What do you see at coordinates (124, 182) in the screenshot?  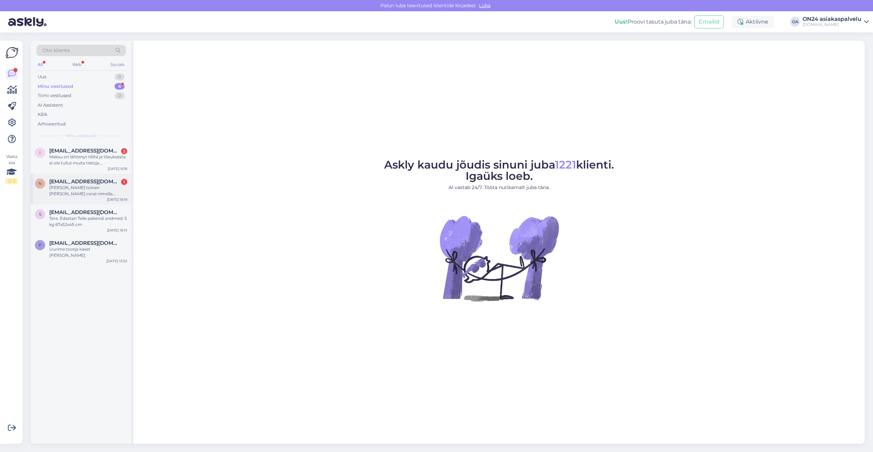 I see `div: 1` at bounding box center [124, 182].